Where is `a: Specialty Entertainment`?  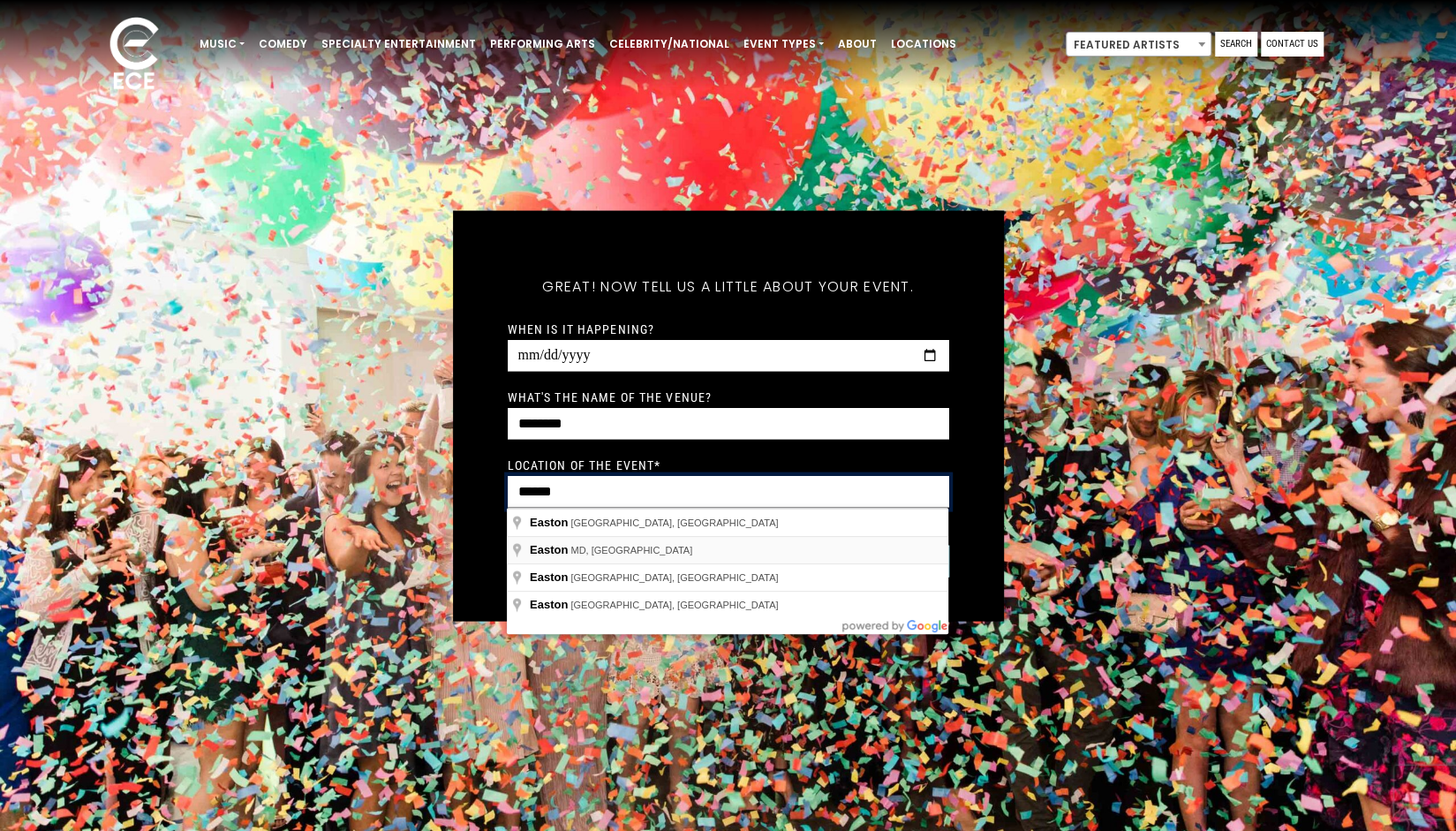
a: Specialty Entertainment is located at coordinates (399, 44).